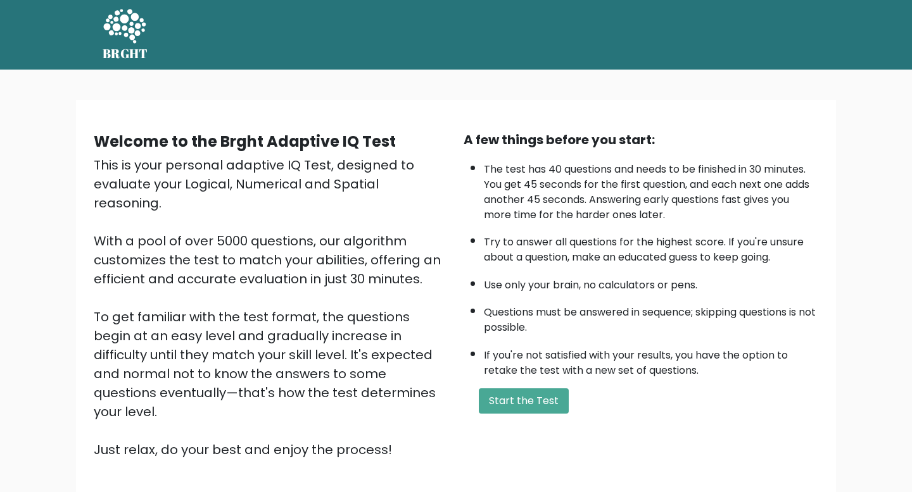 The width and height of the screenshot is (912, 492). Describe the element at coordinates (524, 401) in the screenshot. I see `button: Start the Test` at that location.